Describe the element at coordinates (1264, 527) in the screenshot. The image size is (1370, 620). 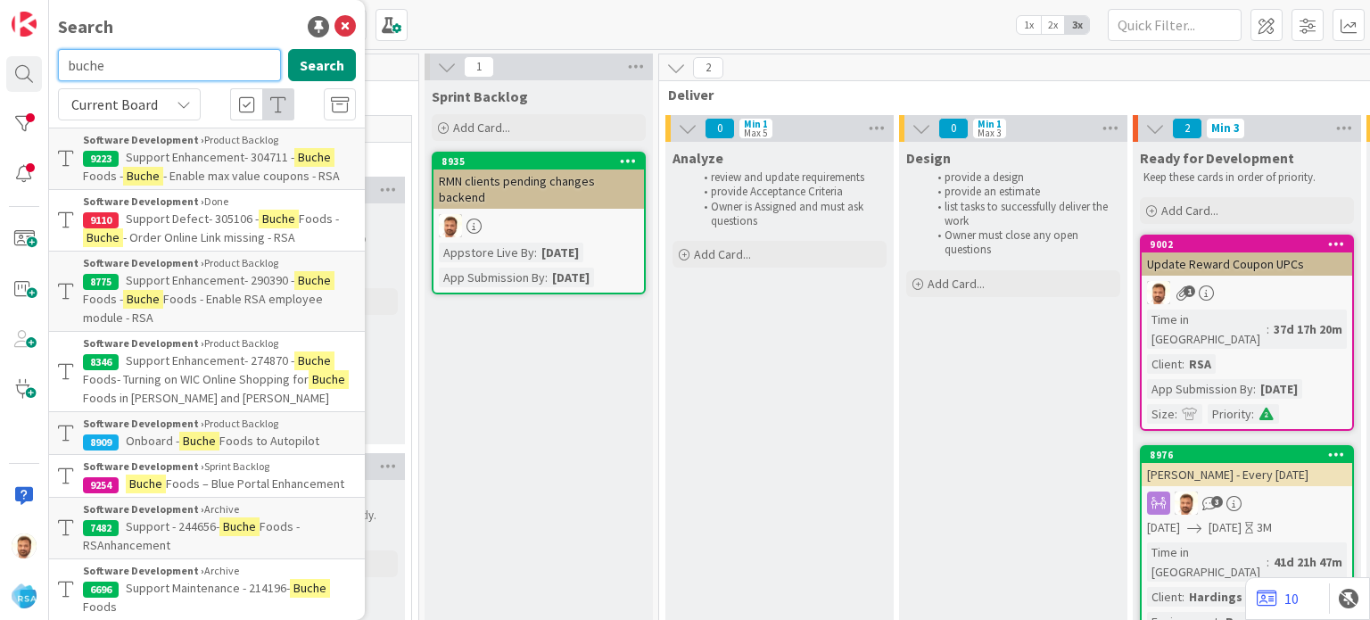
I see `div: 3M` at that location.